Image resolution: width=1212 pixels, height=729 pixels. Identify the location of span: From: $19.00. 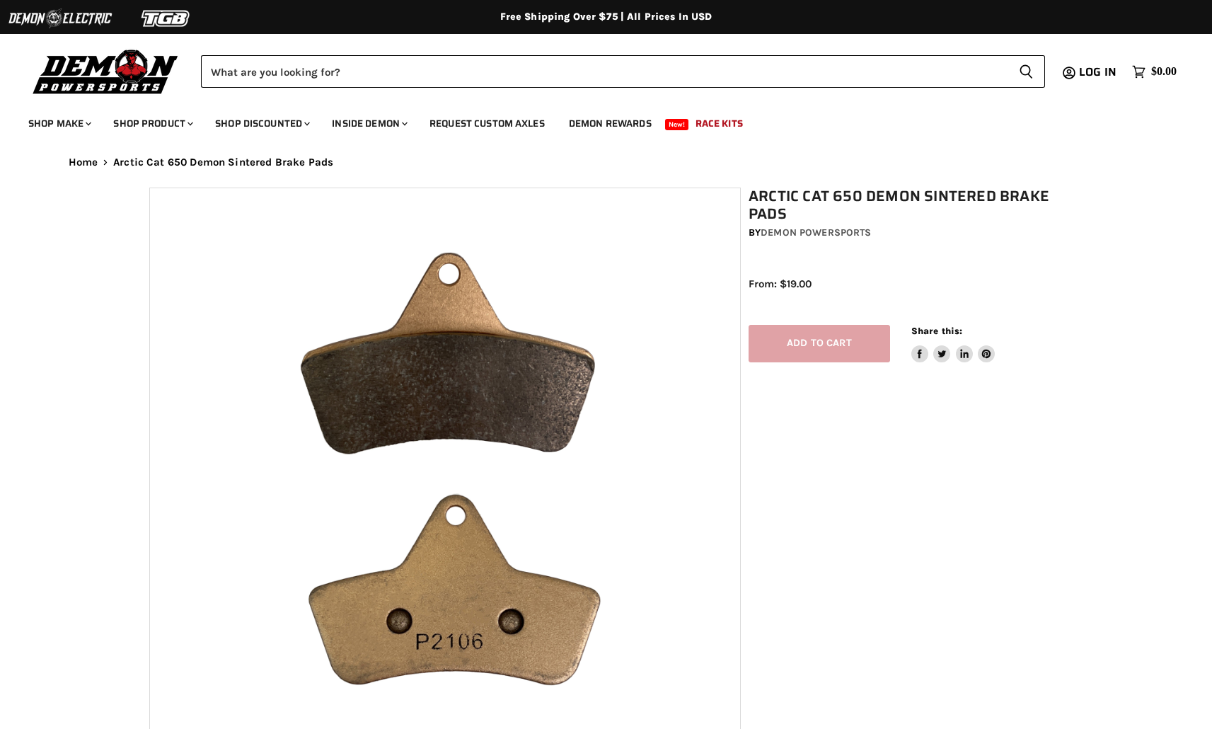
(780, 284).